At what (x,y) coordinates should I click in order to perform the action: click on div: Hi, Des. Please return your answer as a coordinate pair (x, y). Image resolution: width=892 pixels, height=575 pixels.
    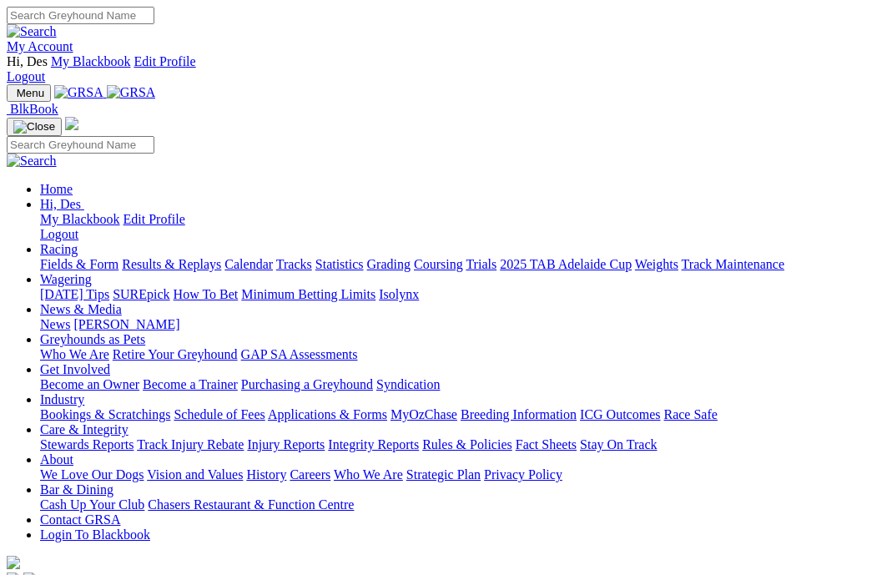
    Looking at the image, I should click on (462, 227).